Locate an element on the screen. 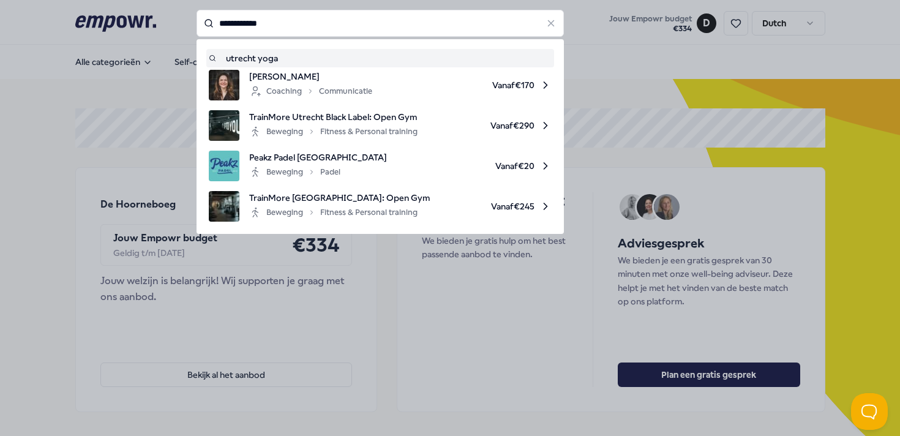 The height and width of the screenshot is (436, 900). div: Coaching Communicatie is located at coordinates (310, 91).